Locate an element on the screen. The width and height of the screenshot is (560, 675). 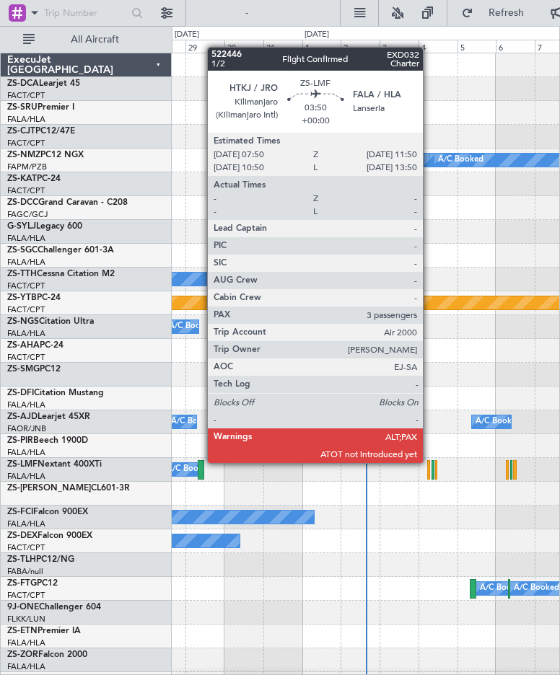
div: 4 is located at coordinates (438, 46).